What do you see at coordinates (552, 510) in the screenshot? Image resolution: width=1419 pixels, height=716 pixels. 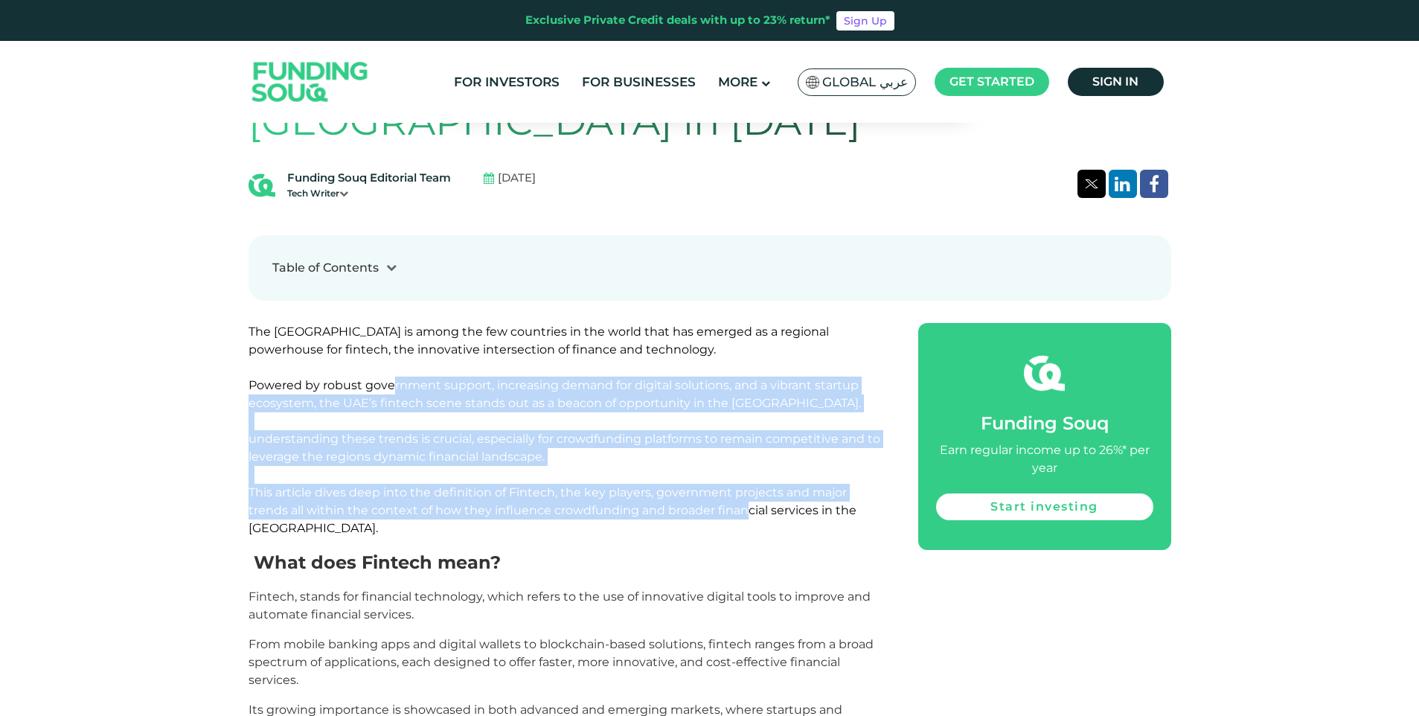 I see `span: This article dives deep into the definition of Fintech, the key players, government projects and ...` at bounding box center [552, 510].